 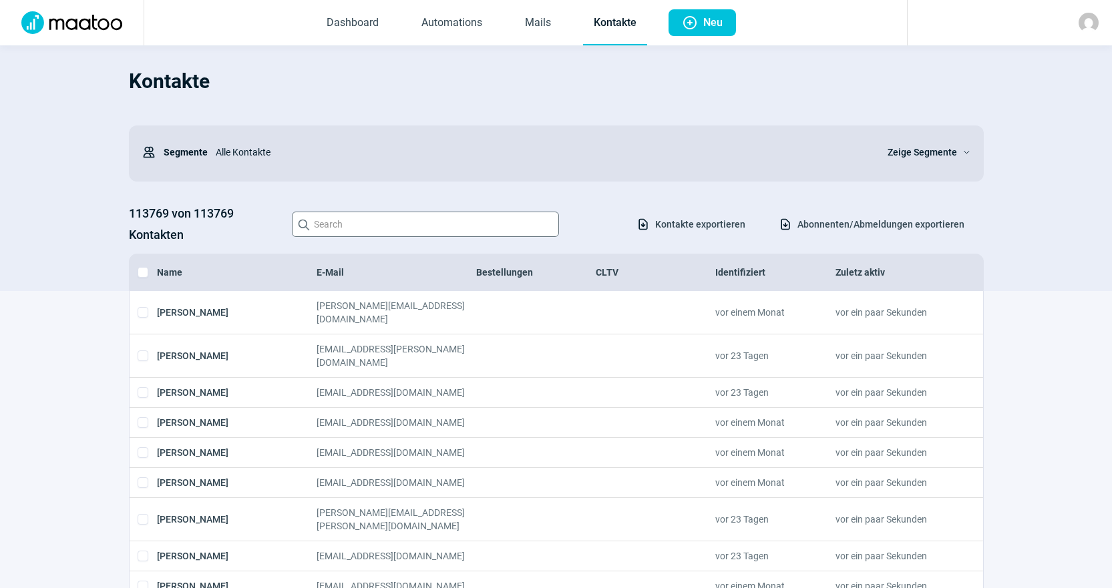 I want to click on div: E-Mail, so click(x=396, y=272).